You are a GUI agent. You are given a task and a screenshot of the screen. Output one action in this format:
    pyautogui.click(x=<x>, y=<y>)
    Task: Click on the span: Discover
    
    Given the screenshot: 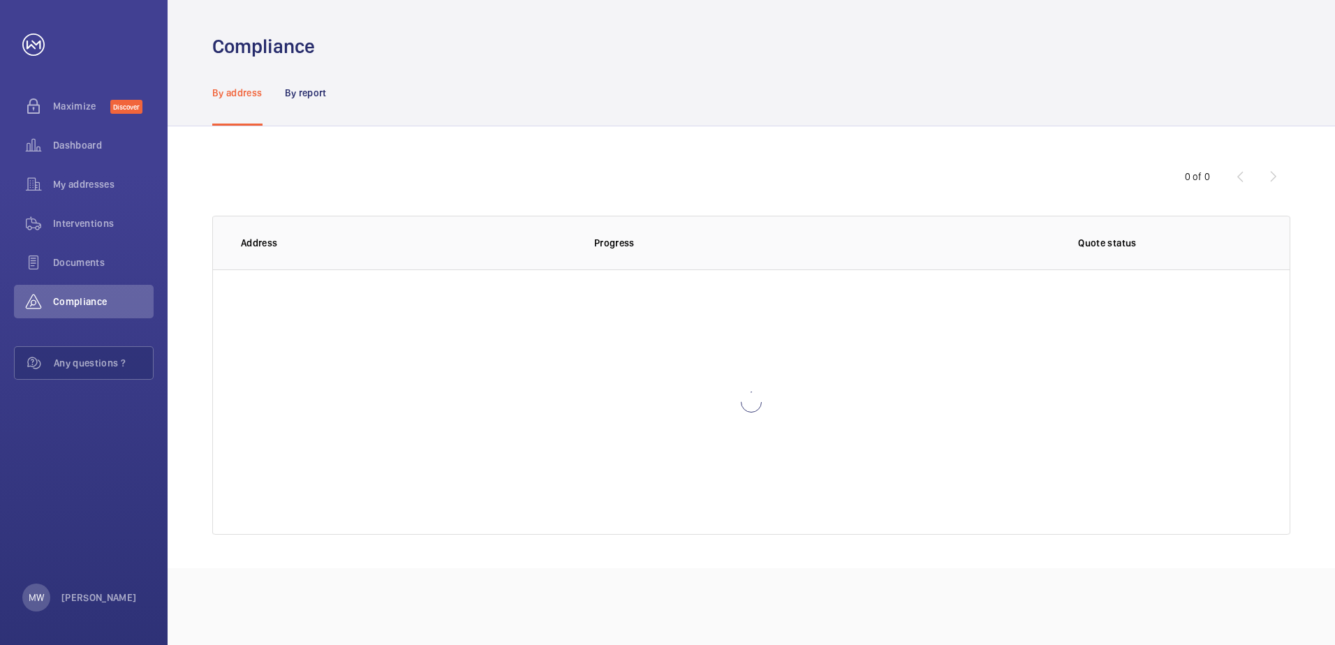 What is the action you would take?
    pyautogui.click(x=126, y=107)
    